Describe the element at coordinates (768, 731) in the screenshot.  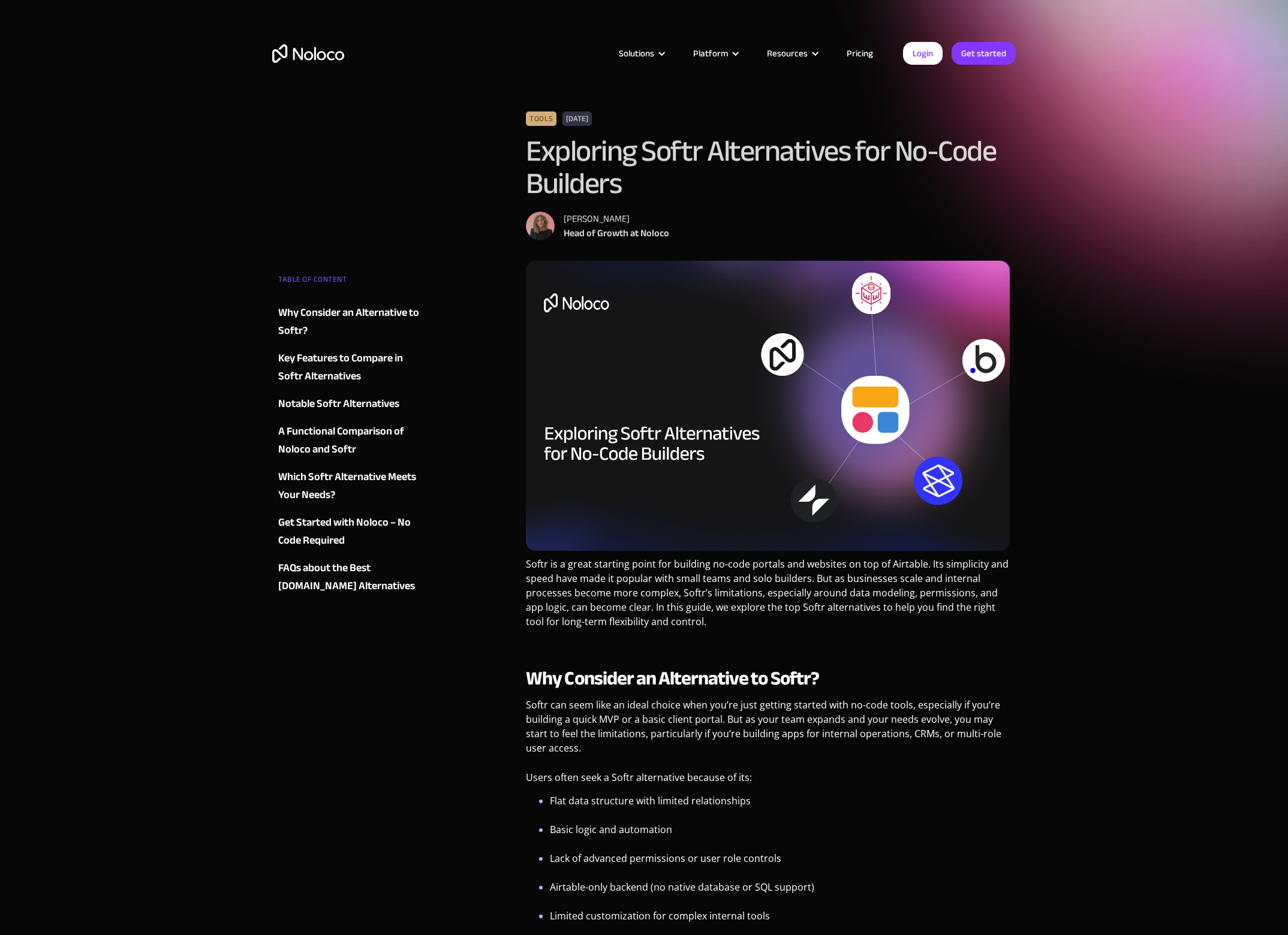
I see `p: Softr can seem like an ideal choice when you’re just getting started with no-code tools, especial...` at that location.